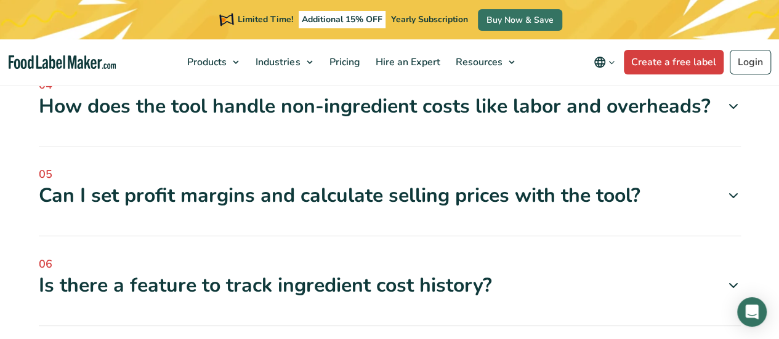  I want to click on a: Resources, so click(484, 62).